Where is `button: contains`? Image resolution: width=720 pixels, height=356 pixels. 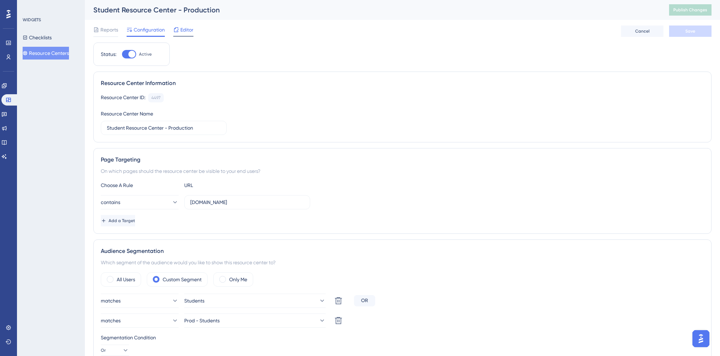 button: contains is located at coordinates (140, 202).